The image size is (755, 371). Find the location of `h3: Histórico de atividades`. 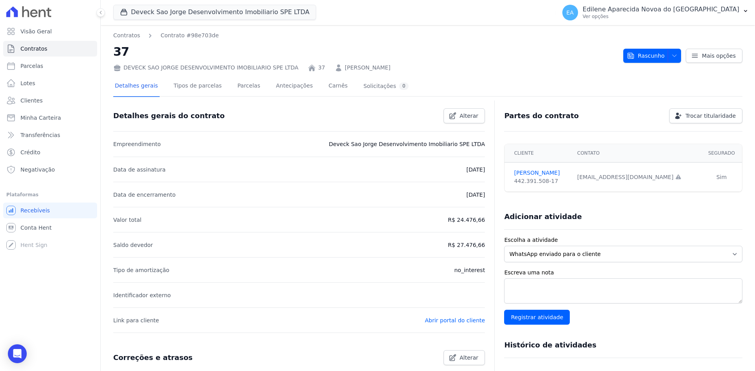

h3: Histórico de atividades is located at coordinates (550, 346).